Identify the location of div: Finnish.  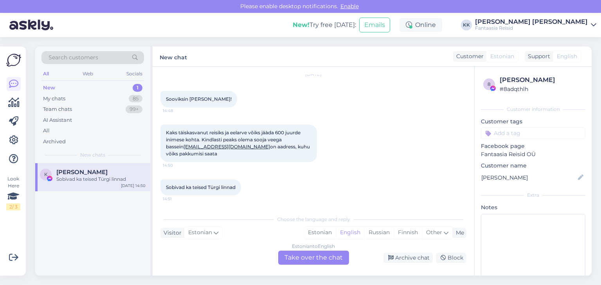
(407, 233).